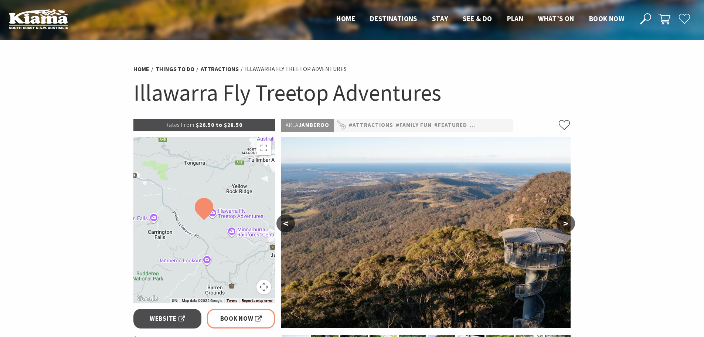  What do you see at coordinates (296, 69) in the screenshot?
I see `li: Illawarra Fly Treetop Adventures` at bounding box center [296, 69].